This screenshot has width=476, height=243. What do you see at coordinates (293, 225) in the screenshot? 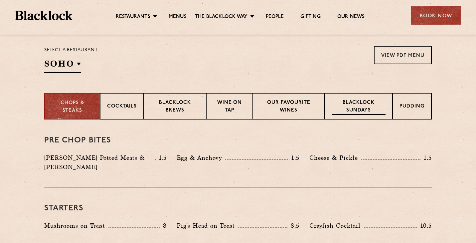
I see `p: 8.5` at bounding box center [293, 225].